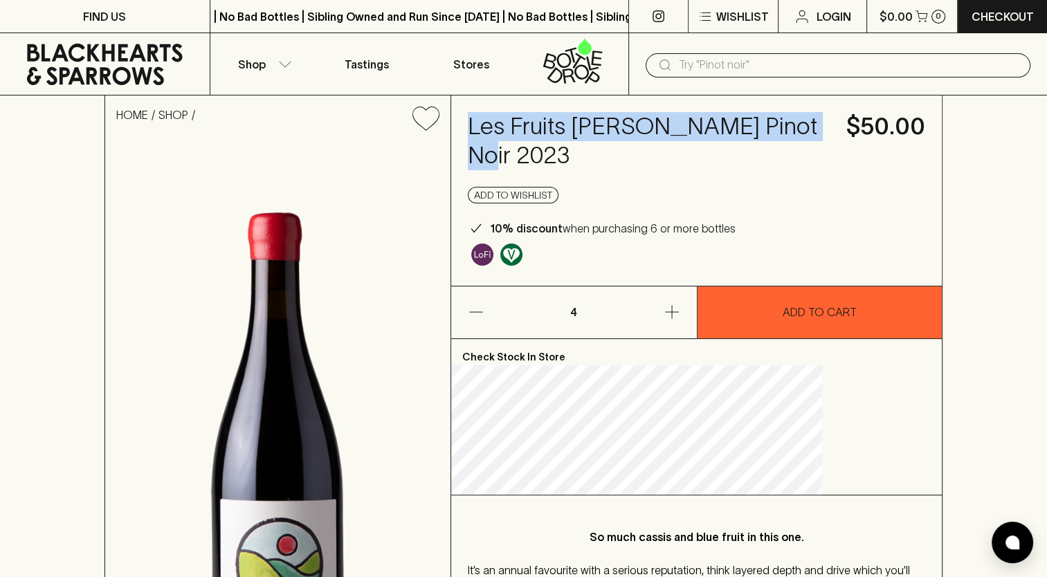 The width and height of the screenshot is (1047, 577). I want to click on p: when purchasing 6 or more bottles, so click(612, 228).